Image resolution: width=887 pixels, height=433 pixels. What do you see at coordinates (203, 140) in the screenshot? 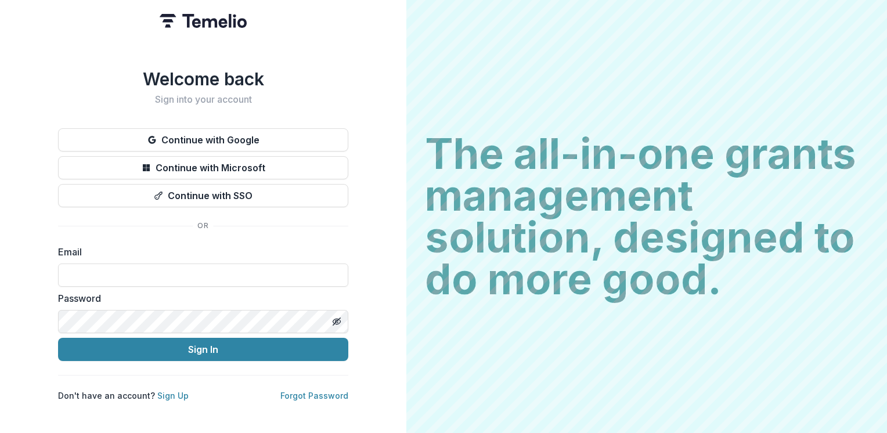
I see `button: Continue with Google` at bounding box center [203, 140].